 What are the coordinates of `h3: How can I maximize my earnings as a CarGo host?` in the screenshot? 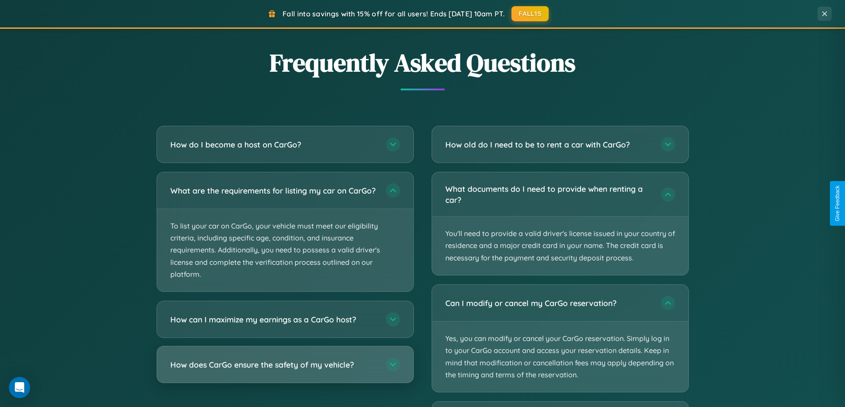 It's located at (274, 320).